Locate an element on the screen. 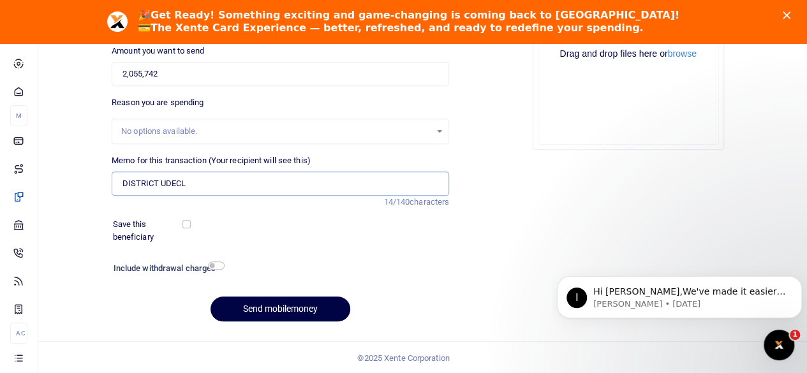 This screenshot has width=807, height=373. img: Profile image for Aceng is located at coordinates (117, 22).